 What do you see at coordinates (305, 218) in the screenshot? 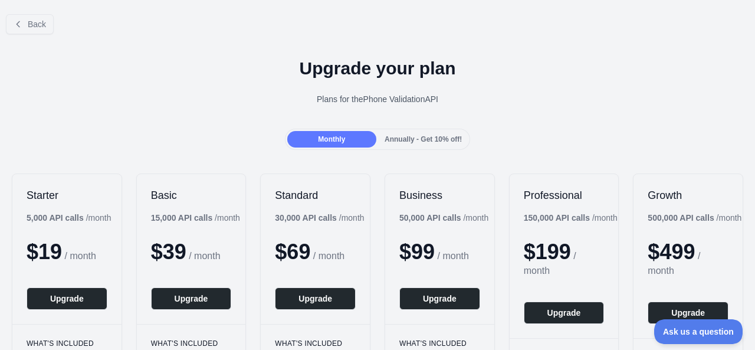
I see `b: 30,000 API calls` at bounding box center [305, 218].